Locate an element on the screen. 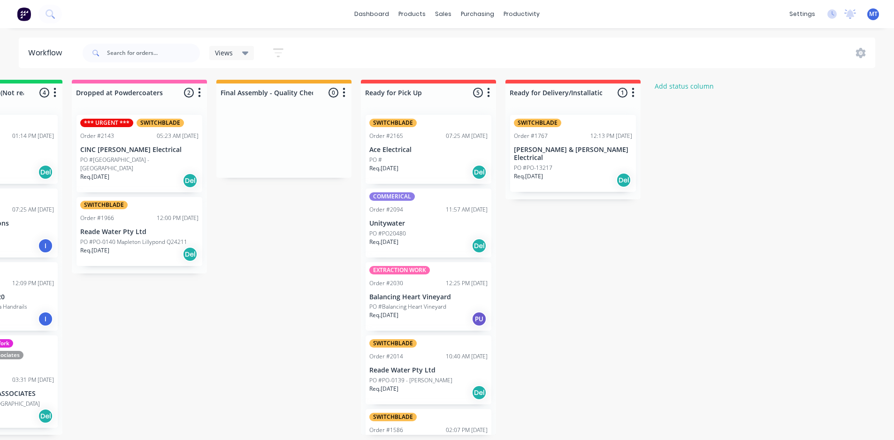  button: Add status column is located at coordinates (685, 86).